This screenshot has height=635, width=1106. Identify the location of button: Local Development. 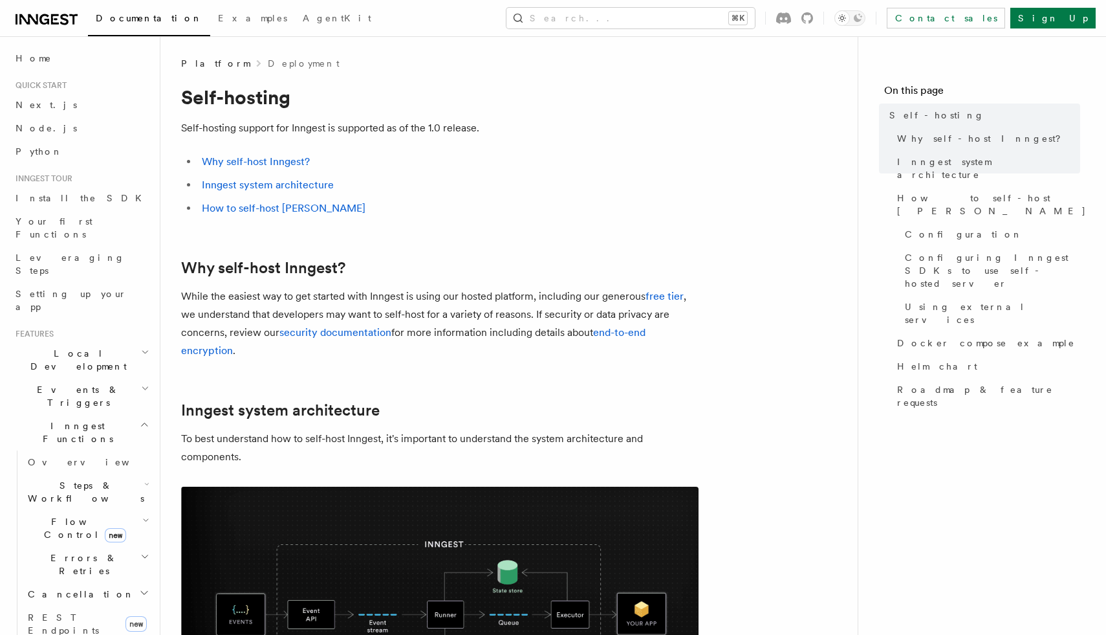
(81, 360).